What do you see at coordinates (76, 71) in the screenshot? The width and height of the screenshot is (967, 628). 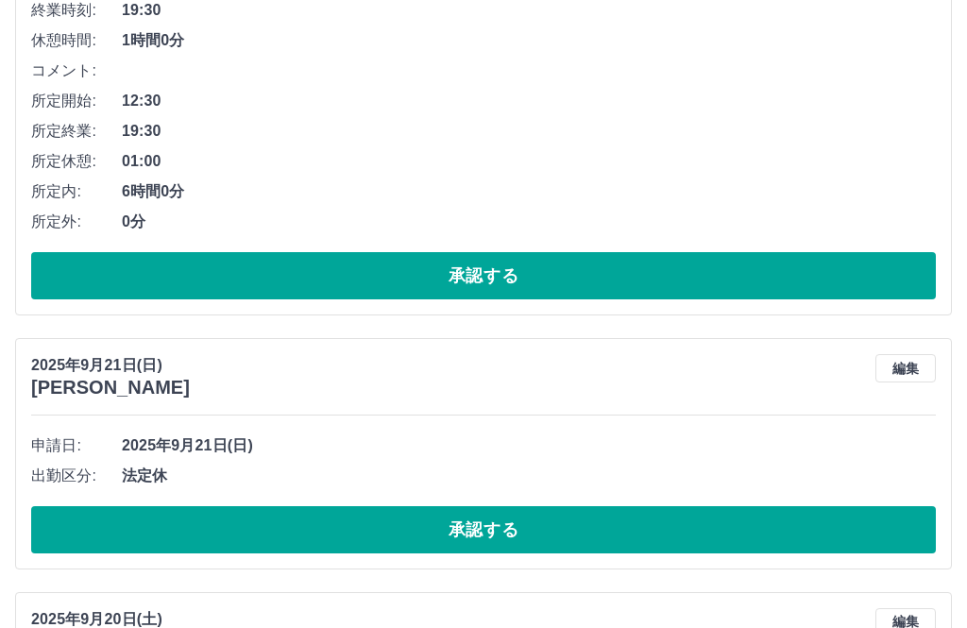 I see `span: コメント:` at bounding box center [76, 71].